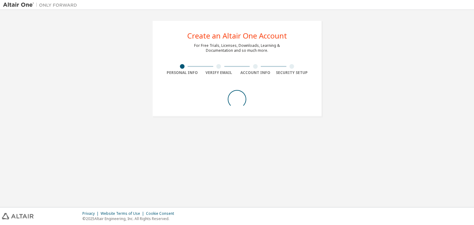  What do you see at coordinates (91, 214) in the screenshot?
I see `div: Privacy` at bounding box center [91, 214].